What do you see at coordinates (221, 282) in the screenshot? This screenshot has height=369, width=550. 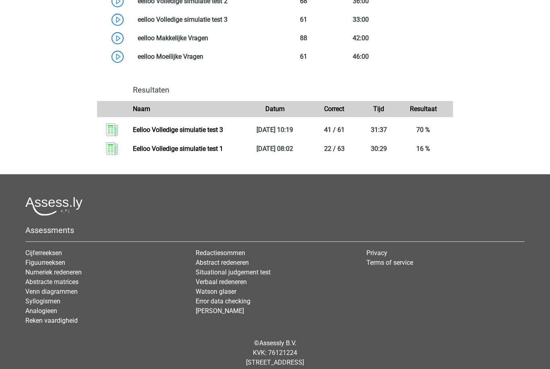 I see `a: Verbaal redeneren` at bounding box center [221, 282].